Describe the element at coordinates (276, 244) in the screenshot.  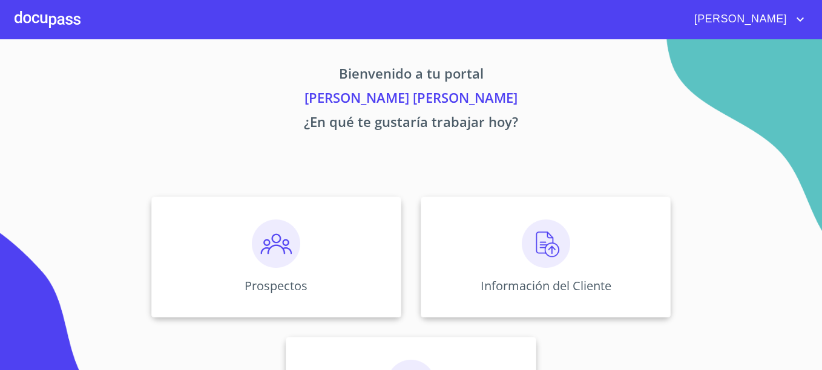
I see `img: prospectos.png` at that location.